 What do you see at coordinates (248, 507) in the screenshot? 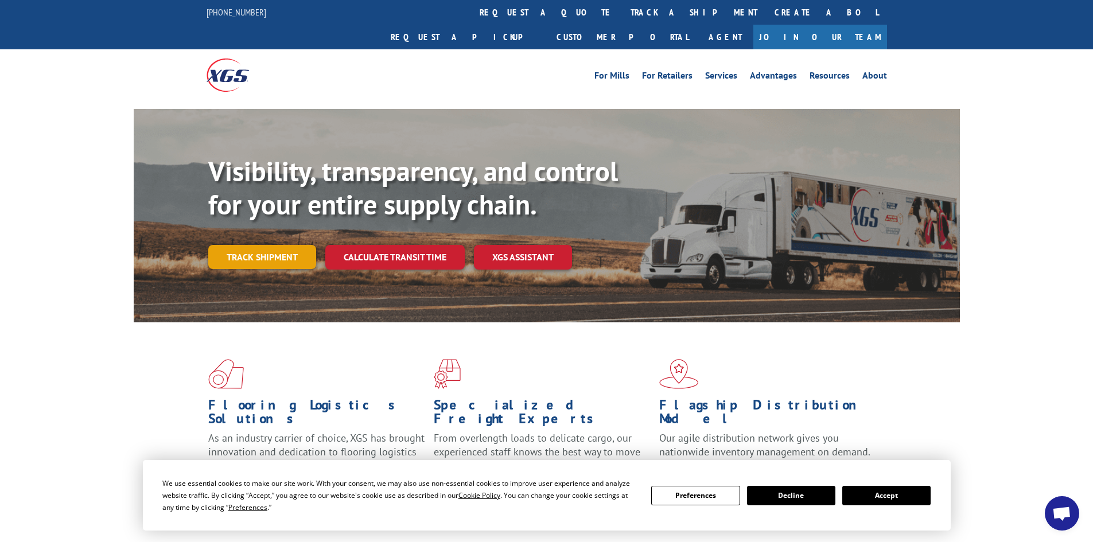
I see `span: Preferences` at bounding box center [248, 507].